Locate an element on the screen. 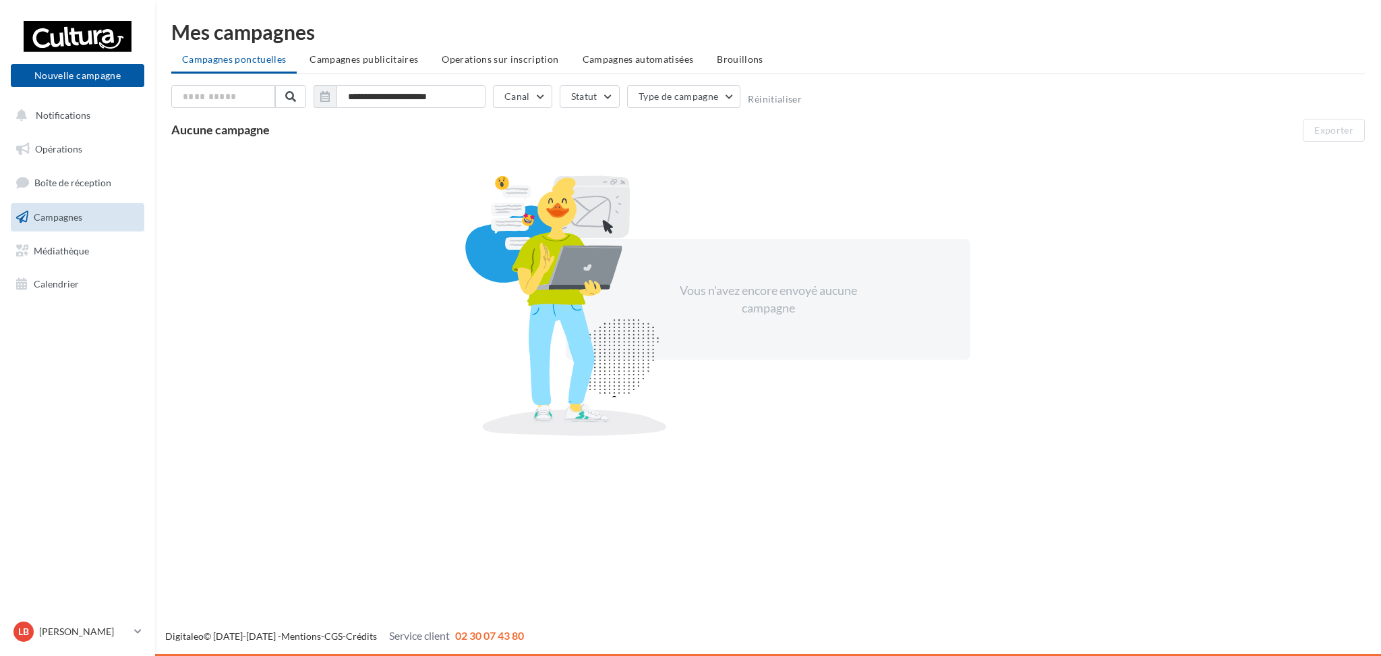 The height and width of the screenshot is (656, 1381). a: Opérations is located at coordinates (78, 149).